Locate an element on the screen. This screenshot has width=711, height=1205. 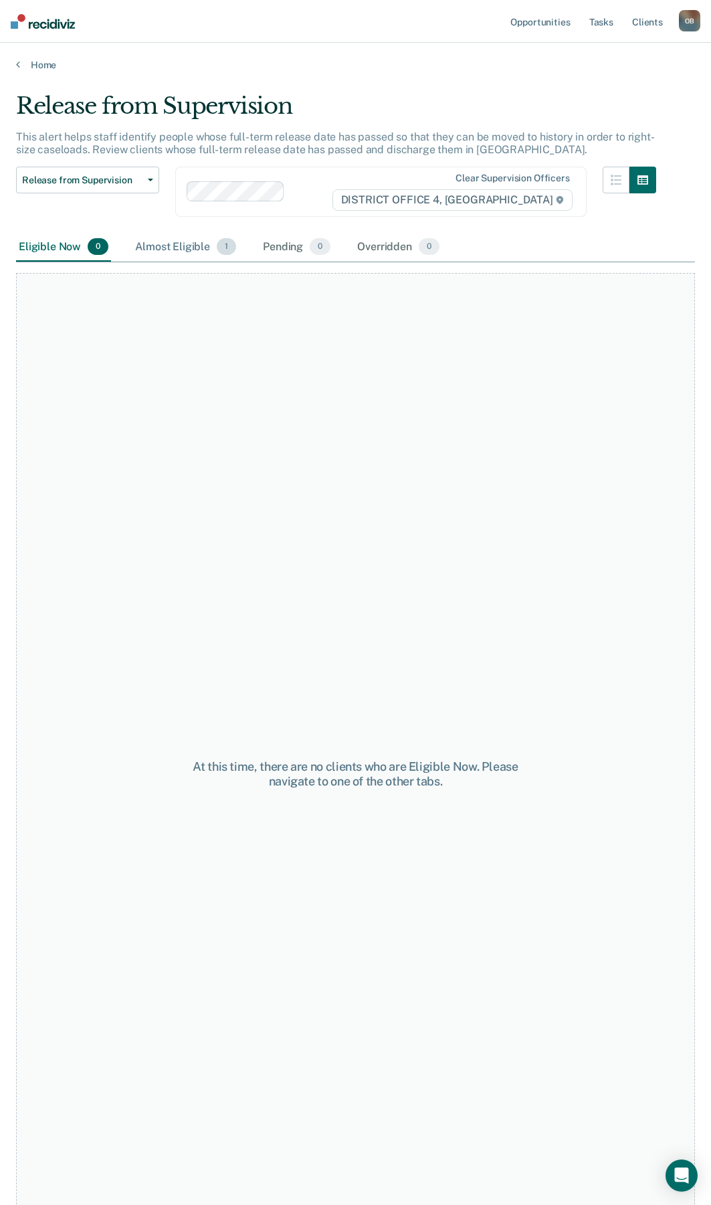
a: Home is located at coordinates (355, 65).